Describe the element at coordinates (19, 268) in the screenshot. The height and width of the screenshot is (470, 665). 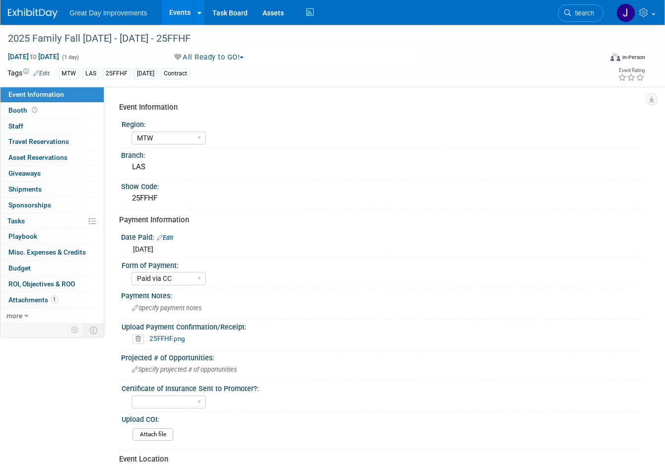
I see `span: Budget` at that location.